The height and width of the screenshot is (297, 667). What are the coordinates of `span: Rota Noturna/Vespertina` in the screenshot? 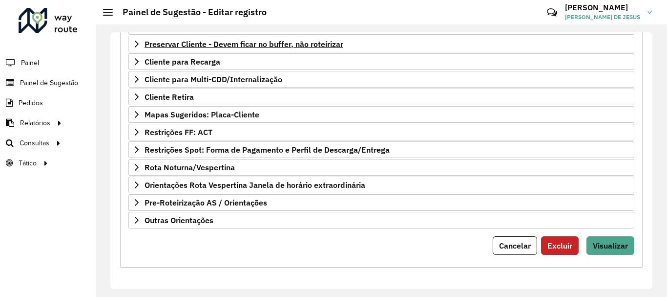 It's located at (190, 167).